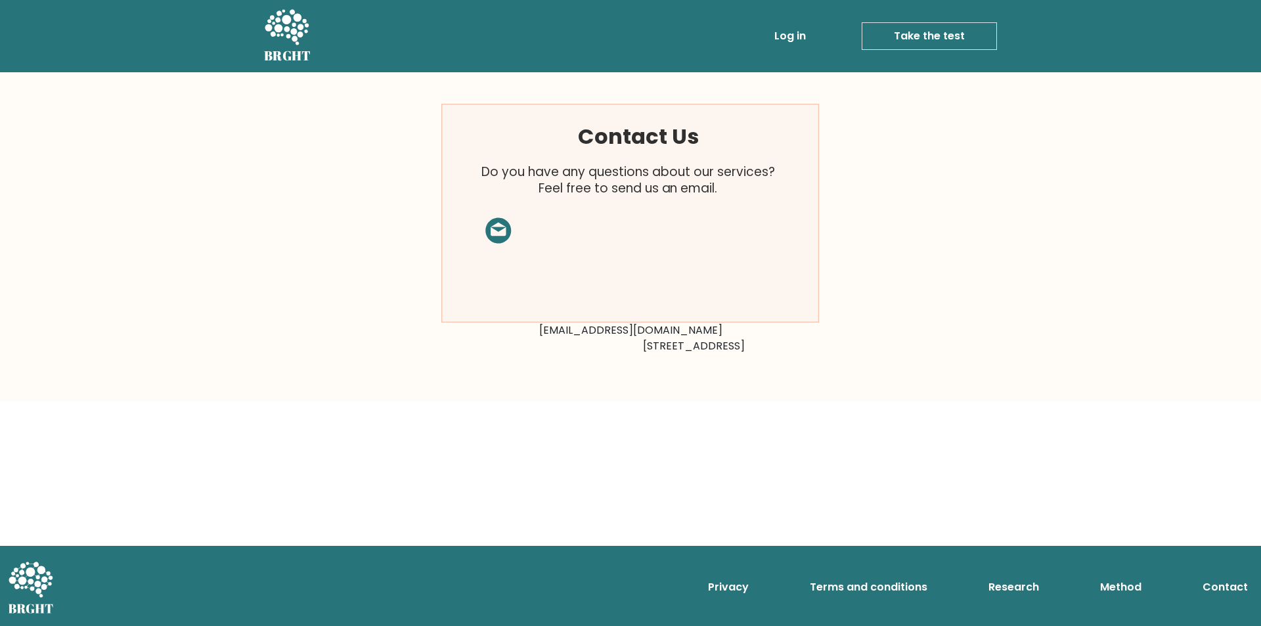  Describe the element at coordinates (1225, 587) in the screenshot. I see `a: Contact` at that location.